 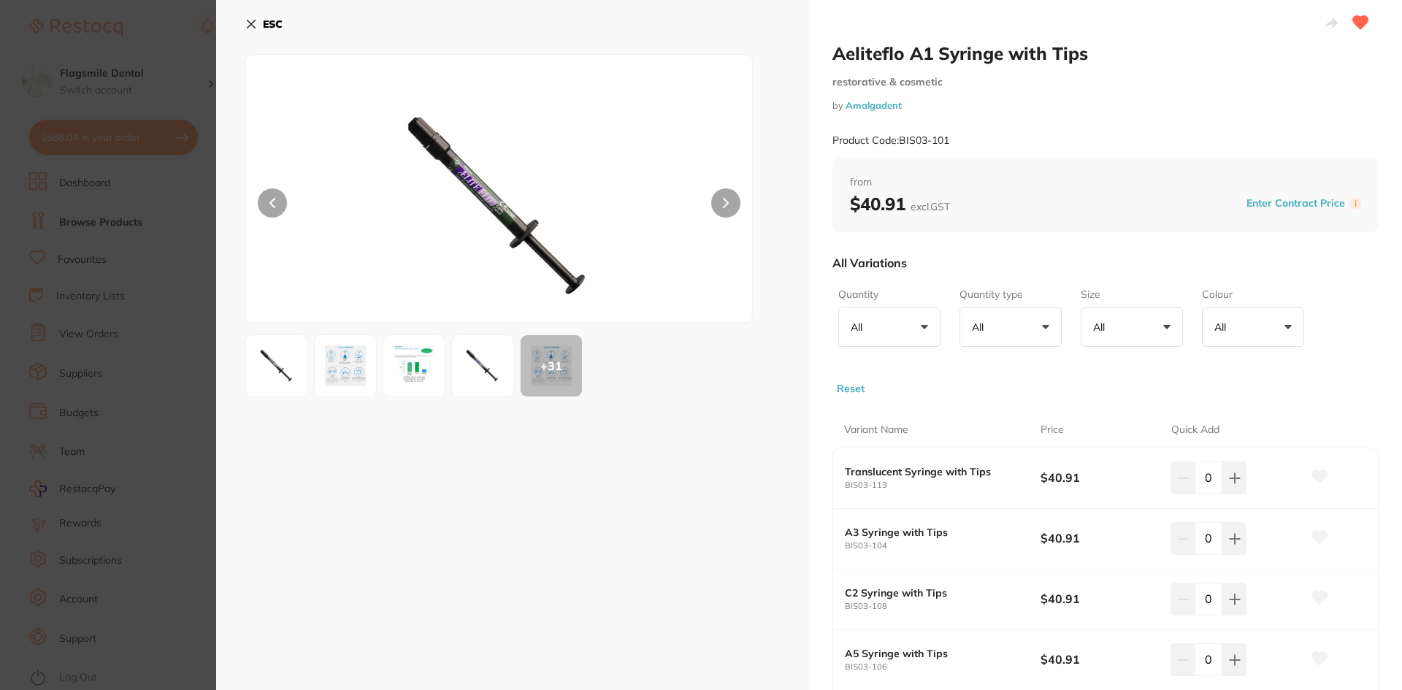 What do you see at coordinates (932, 472) in the screenshot?
I see `b: Translucent Syringe with Tips` at bounding box center [932, 472].